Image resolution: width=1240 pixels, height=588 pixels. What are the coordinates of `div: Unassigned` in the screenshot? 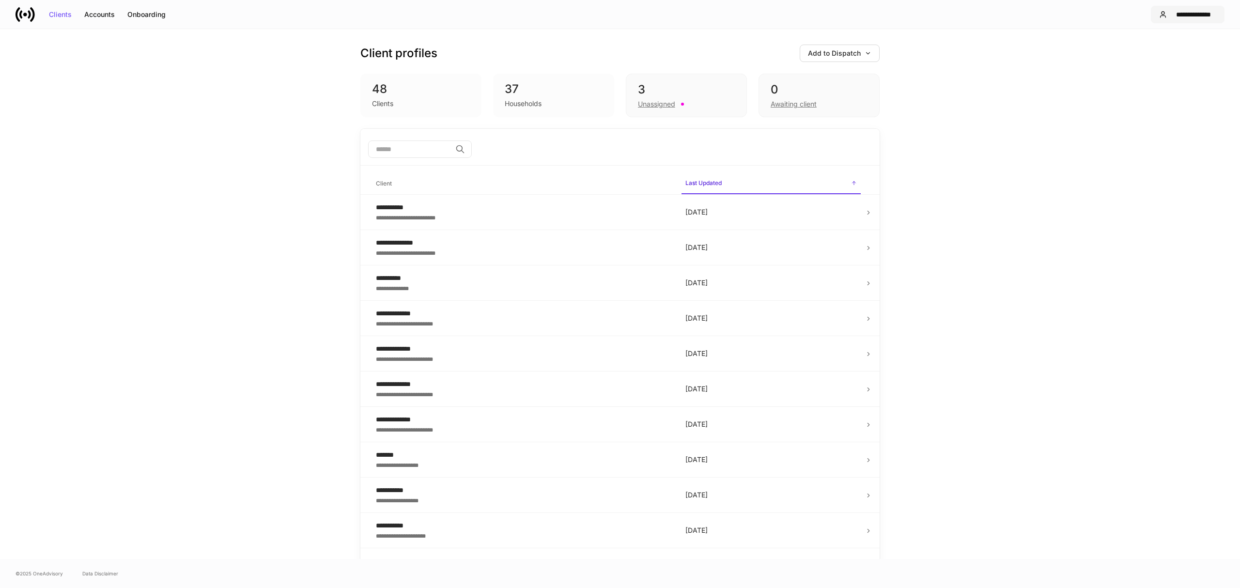 It's located at (656, 104).